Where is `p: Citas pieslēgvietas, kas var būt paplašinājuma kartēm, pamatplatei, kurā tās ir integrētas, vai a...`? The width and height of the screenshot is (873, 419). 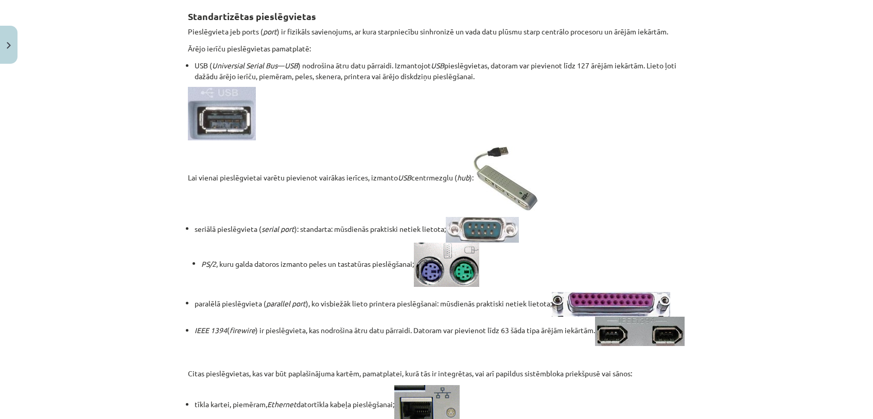 p: Citas pieslēgvietas, kas var būt paplašinājuma kartēm, pamatplatei, kurā tās ir integrētas, vai a... is located at coordinates (436, 374).